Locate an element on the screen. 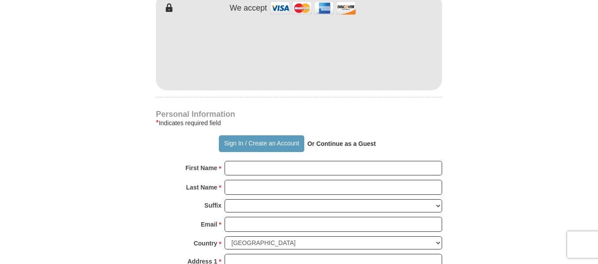 Image resolution: width=598 pixels, height=264 pixels. div: Indicates required field is located at coordinates (299, 123).